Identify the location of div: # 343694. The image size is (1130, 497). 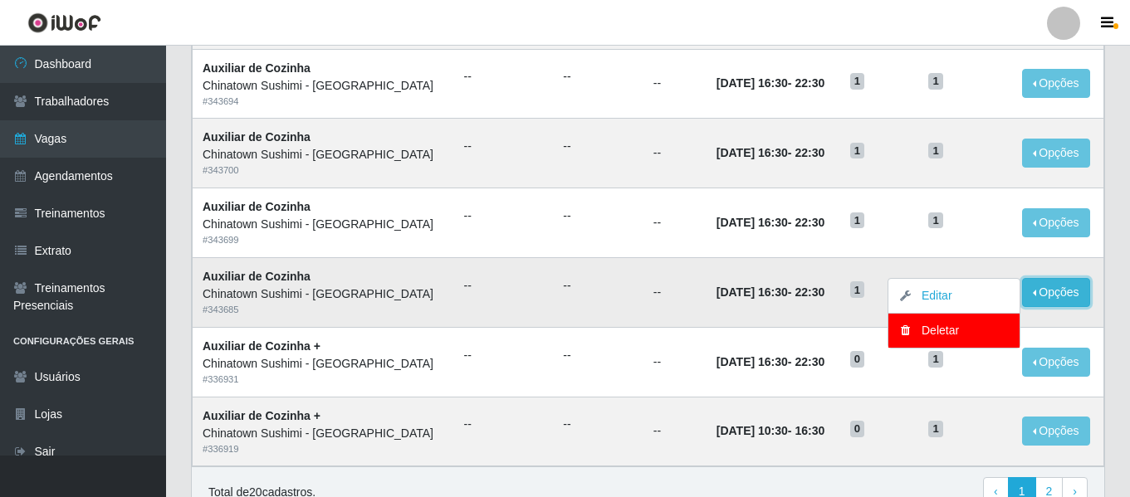
(323, 101).